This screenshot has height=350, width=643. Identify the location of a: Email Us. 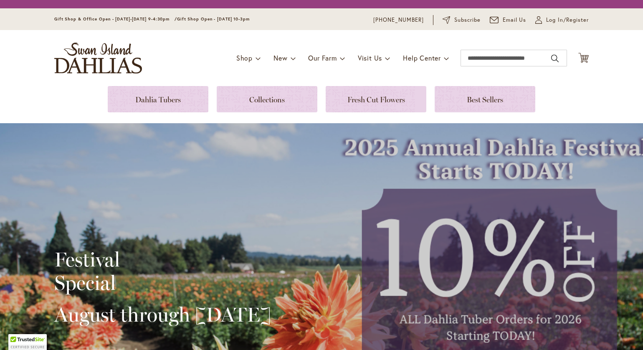
(508, 20).